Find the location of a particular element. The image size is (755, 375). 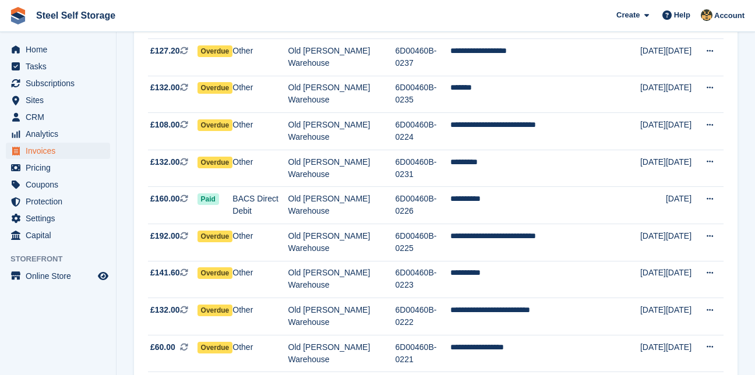

img: stora-icon-8386f47178a22dfd0bd8f6a31ec36ba5ce8667c1dd55bd0f319d3a0aa187defe.svg is located at coordinates (18, 16).